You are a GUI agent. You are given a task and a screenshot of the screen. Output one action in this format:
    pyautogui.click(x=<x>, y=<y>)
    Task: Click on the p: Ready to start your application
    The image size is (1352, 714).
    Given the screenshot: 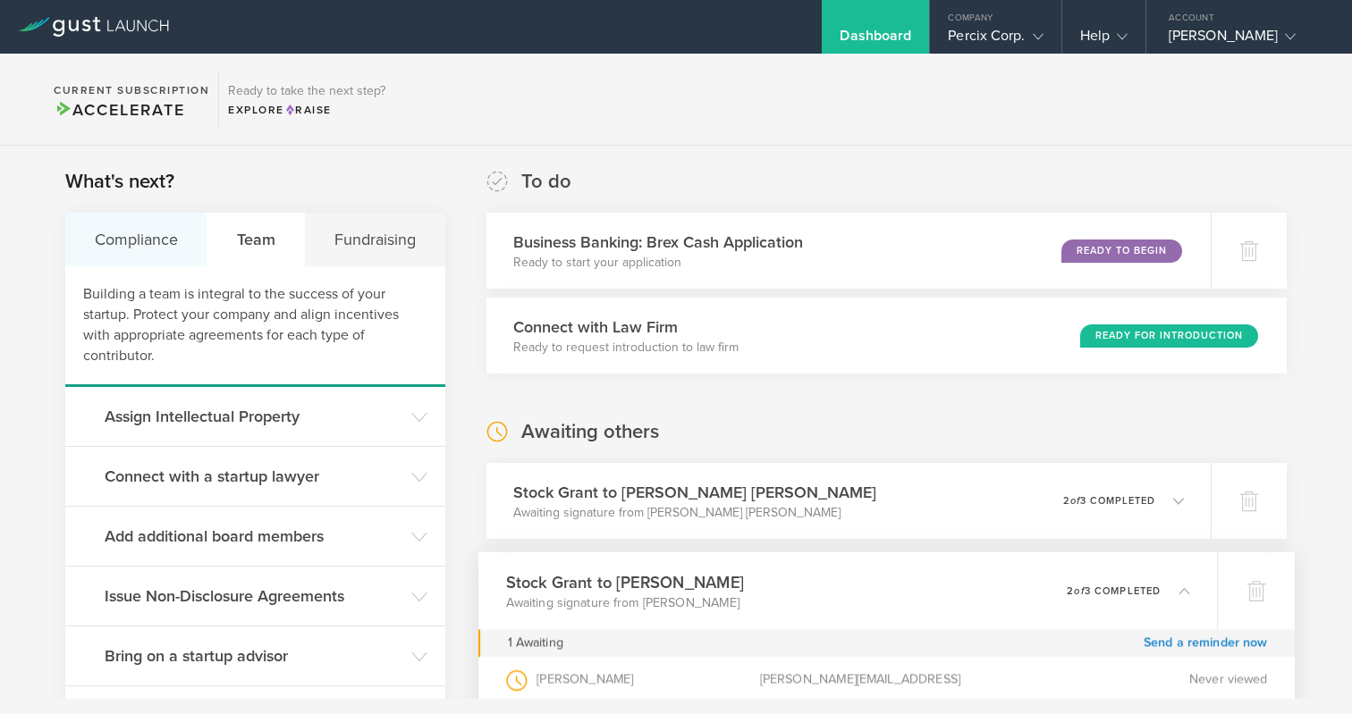 What is the action you would take?
    pyautogui.click(x=658, y=263)
    